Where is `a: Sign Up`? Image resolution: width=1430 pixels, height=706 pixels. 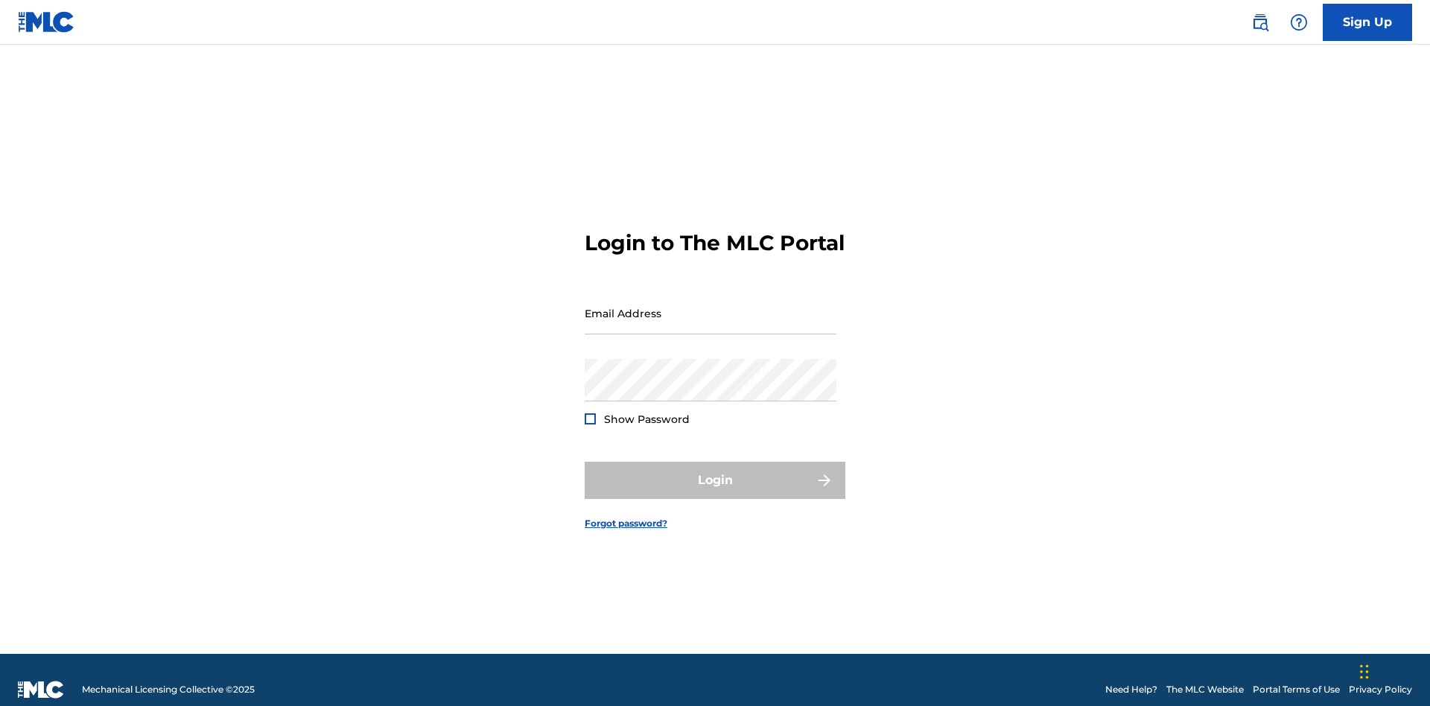 a: Sign Up is located at coordinates (1368, 22).